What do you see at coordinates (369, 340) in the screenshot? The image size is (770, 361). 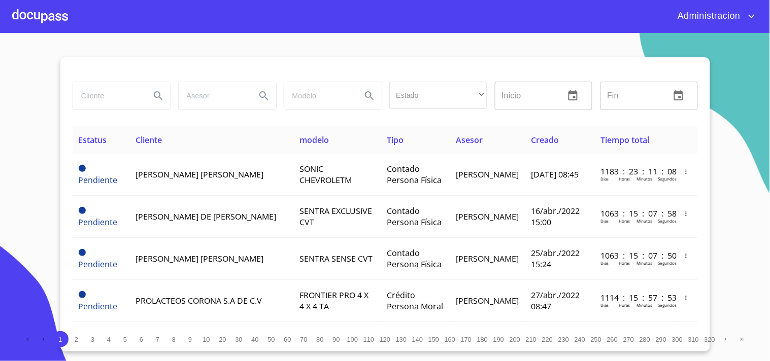 I see `button: 110` at bounding box center [369, 340].